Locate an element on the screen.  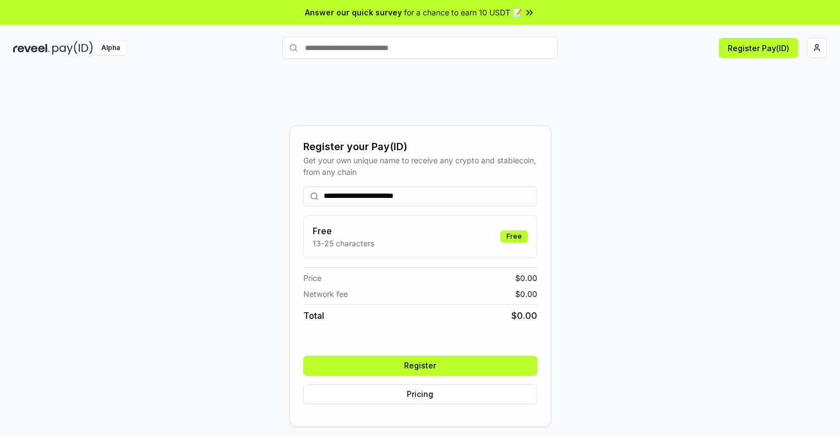
div: Free is located at coordinates (514, 237).